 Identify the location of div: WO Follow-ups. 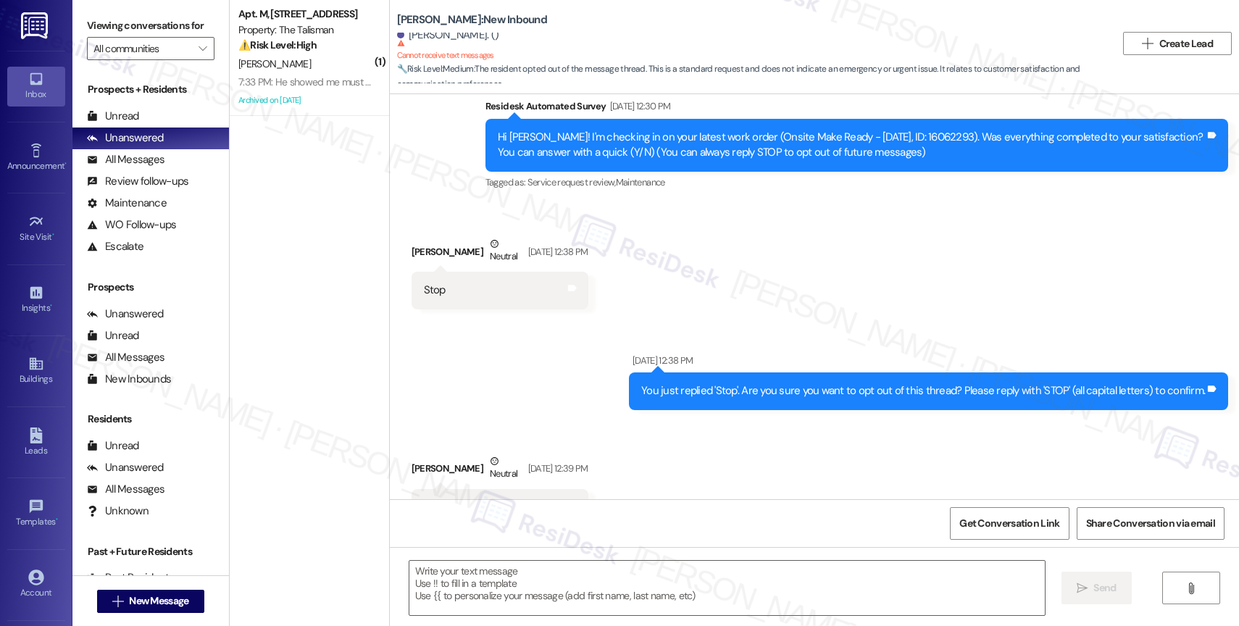
(131, 225).